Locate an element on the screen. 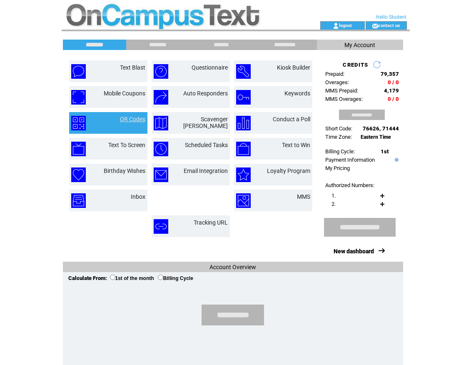 The height and width of the screenshot is (365, 471). img: birthday-wishes.png is located at coordinates (78, 174).